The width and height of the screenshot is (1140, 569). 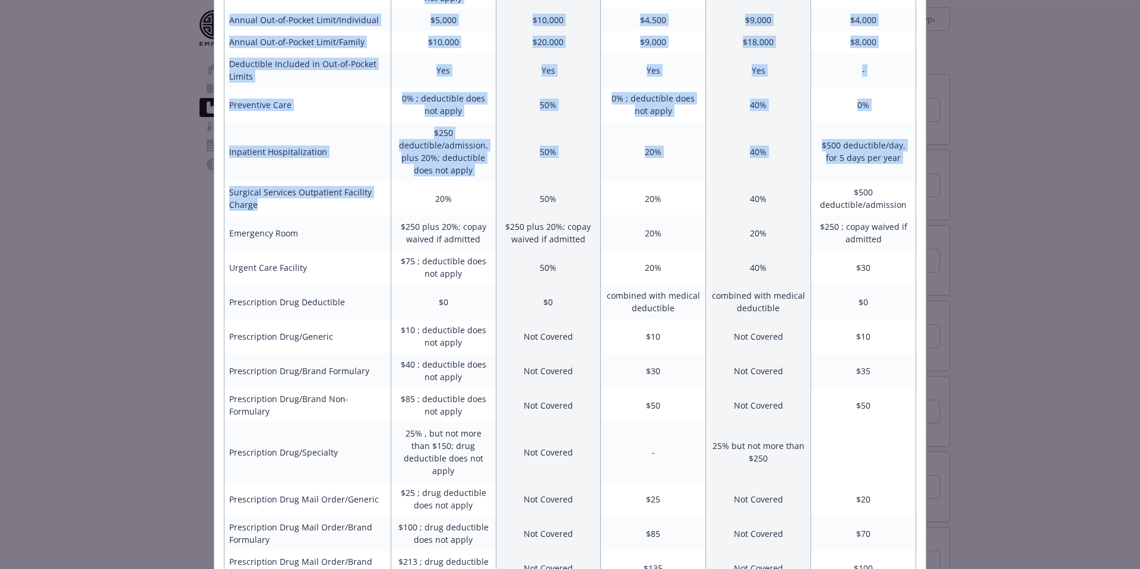 What do you see at coordinates (758, 452) in the screenshot?
I see `td: 25% but not more than $250` at bounding box center [758, 452].